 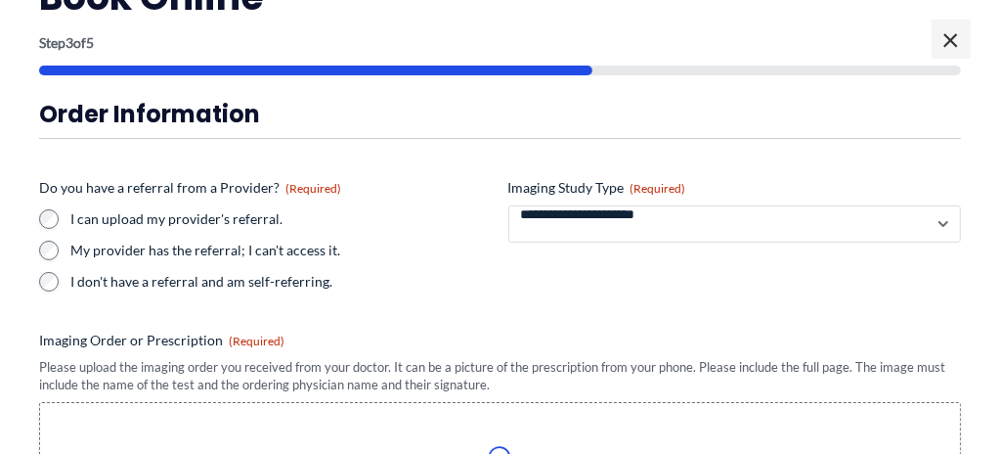 What do you see at coordinates (90, 42) in the screenshot?
I see `span: 5` at bounding box center [90, 42].